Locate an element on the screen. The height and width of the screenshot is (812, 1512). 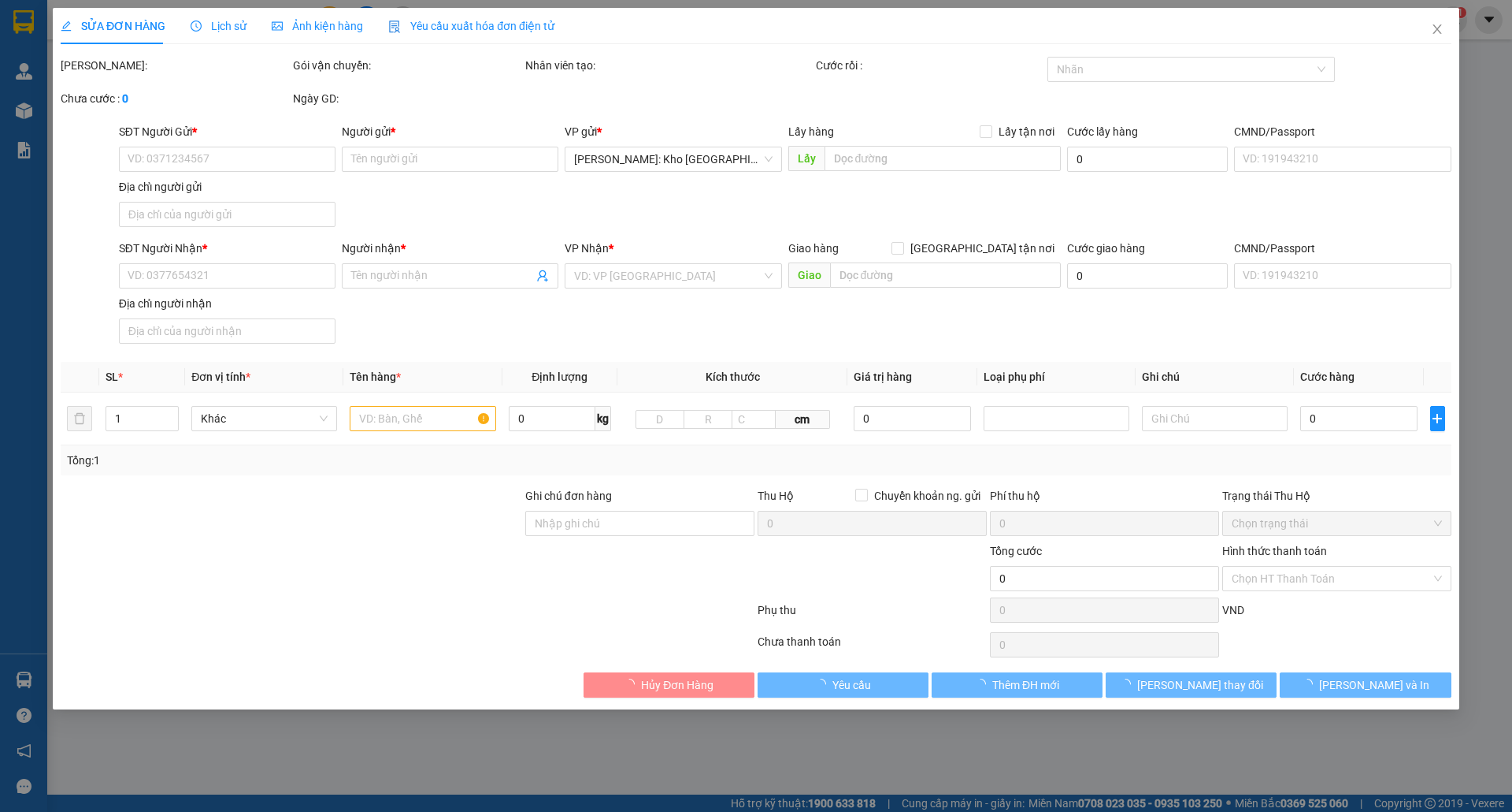
button: Hủy Đơn Hàng is located at coordinates (669, 685).